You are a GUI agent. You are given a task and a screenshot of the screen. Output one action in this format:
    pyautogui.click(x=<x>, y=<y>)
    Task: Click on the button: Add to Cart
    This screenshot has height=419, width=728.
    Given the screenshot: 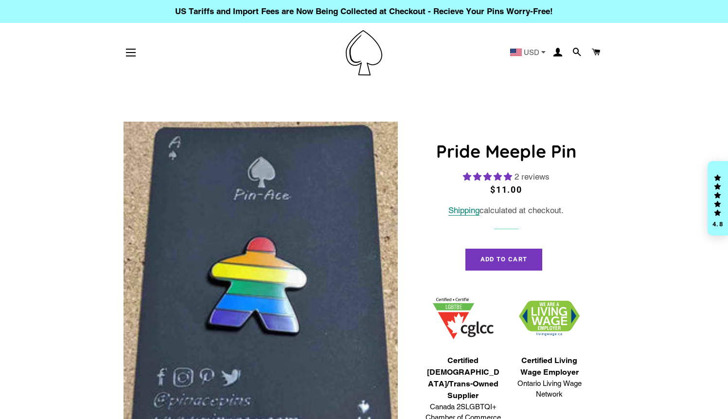 What is the action you would take?
    pyautogui.click(x=504, y=259)
    